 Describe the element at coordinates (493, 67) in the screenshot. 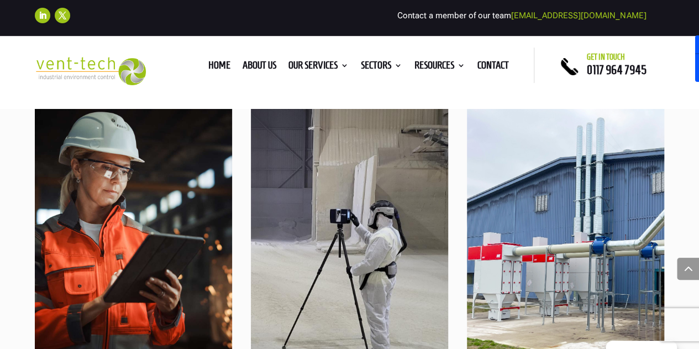

I see `a: Contact` at that location.